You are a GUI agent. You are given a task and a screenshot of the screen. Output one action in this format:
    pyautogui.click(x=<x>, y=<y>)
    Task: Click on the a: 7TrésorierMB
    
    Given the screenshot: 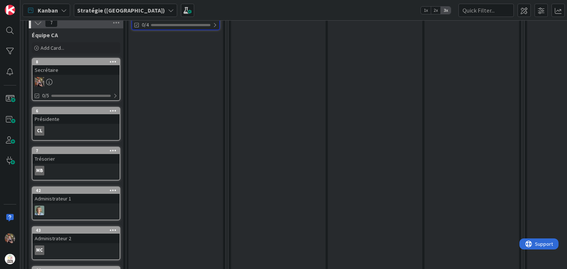 What is the action you would take?
    pyautogui.click(x=76, y=164)
    